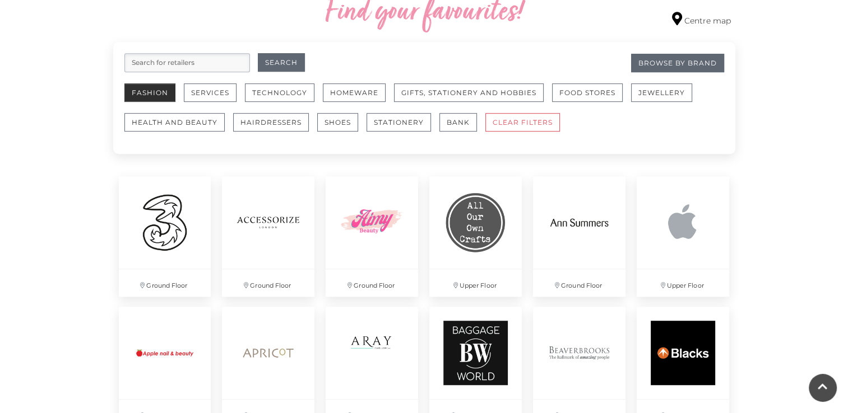 The height and width of the screenshot is (413, 848). What do you see at coordinates (587, 92) in the screenshot?
I see `button: Food Stores` at bounding box center [587, 92].